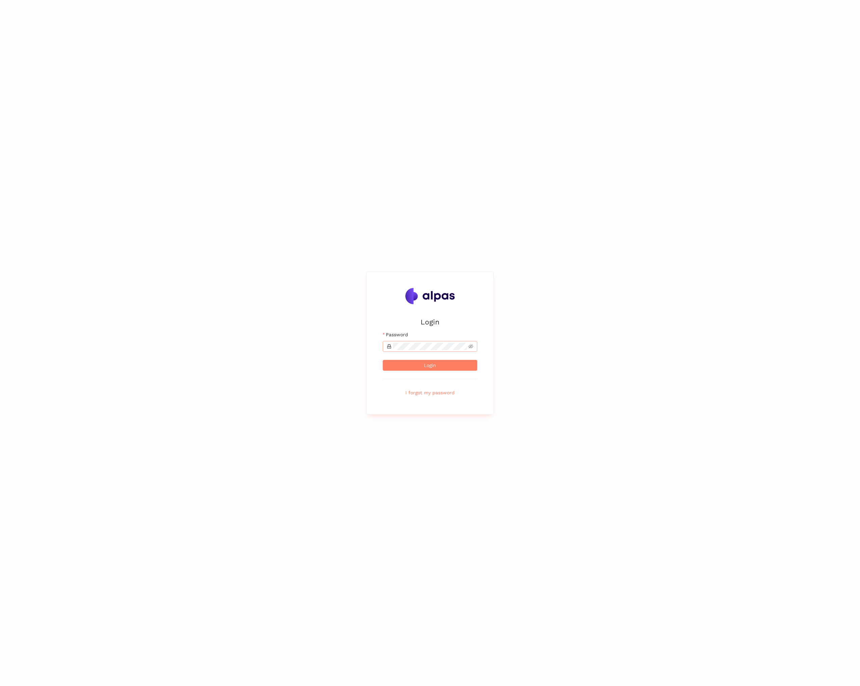 The width and height of the screenshot is (860, 686). What do you see at coordinates (430, 322) in the screenshot?
I see `h2: Login` at bounding box center [430, 322].